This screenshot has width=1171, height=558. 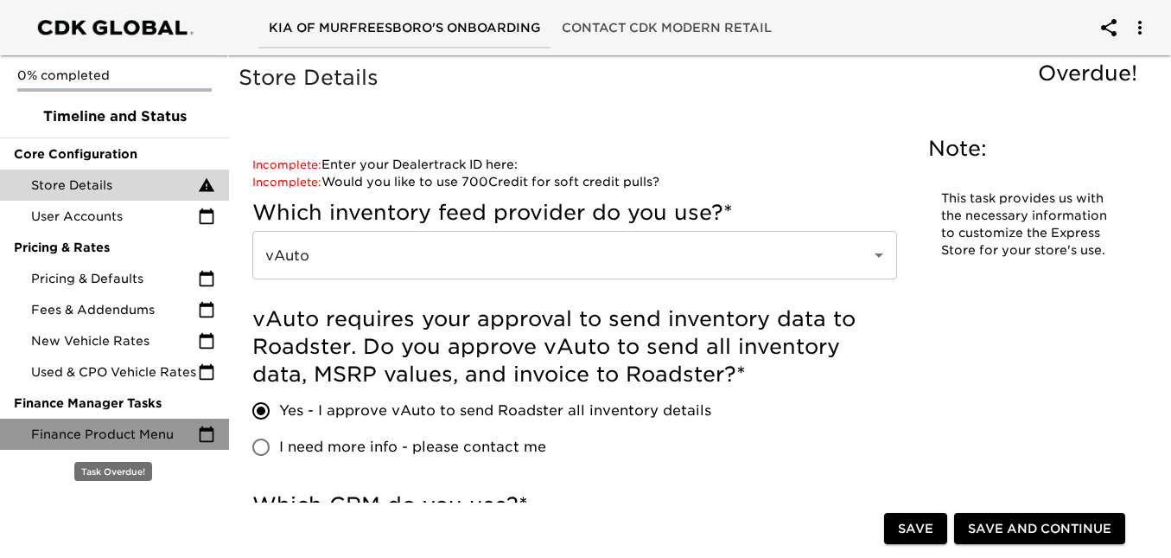 I want to click on h5: Which inventory feed provider do you use?, so click(x=575, y=213).